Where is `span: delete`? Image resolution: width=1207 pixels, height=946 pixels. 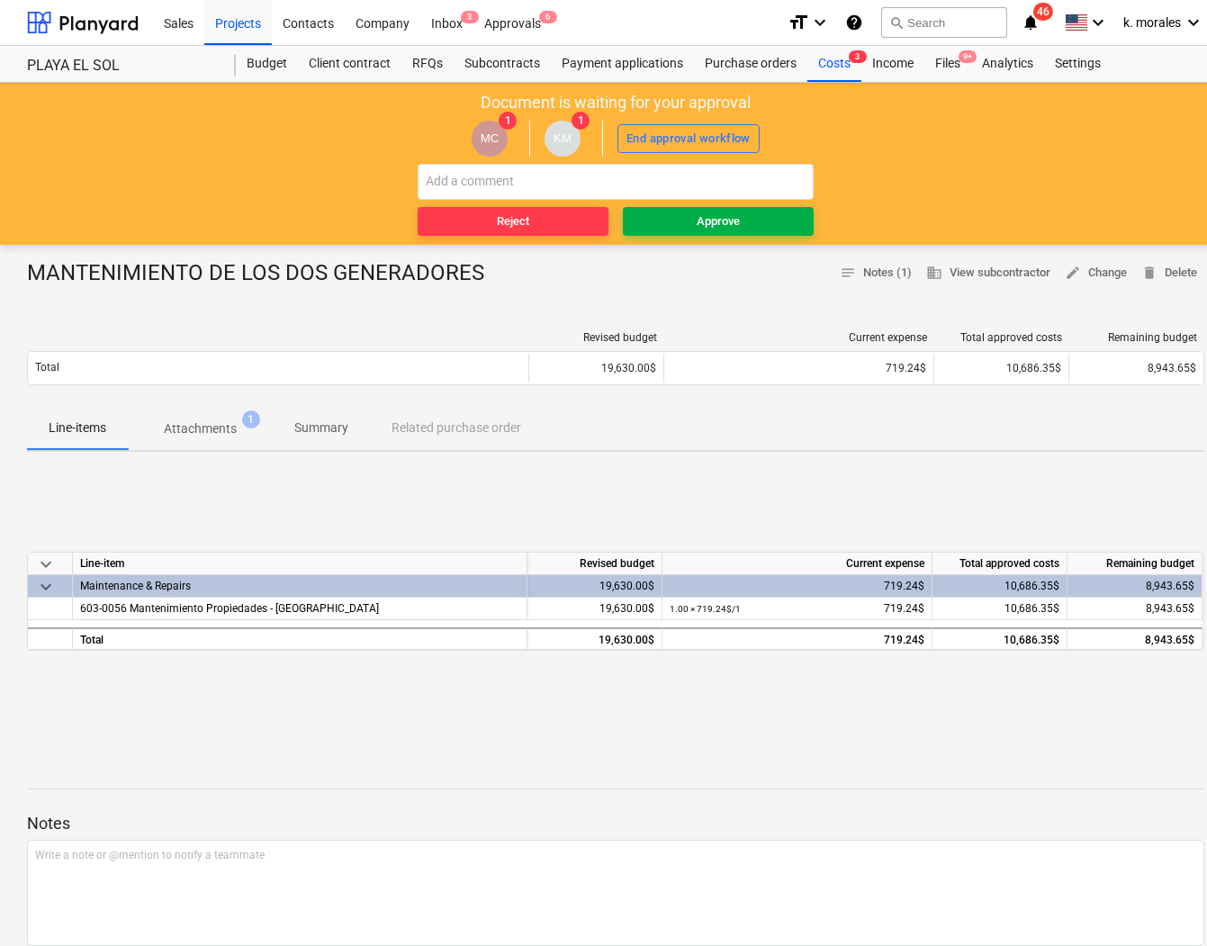
span: delete is located at coordinates (1149, 273).